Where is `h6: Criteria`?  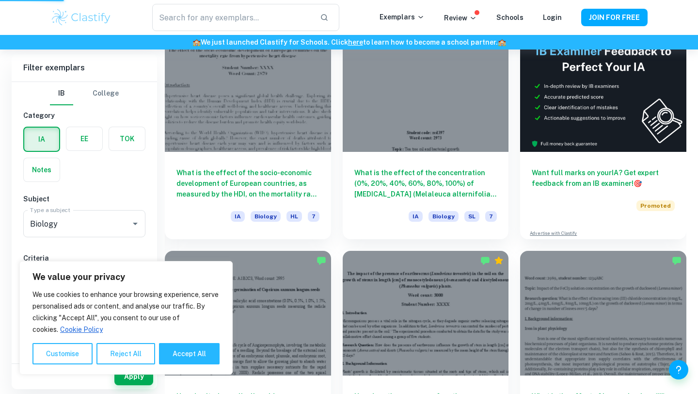 h6: Criteria is located at coordinates (84, 258).